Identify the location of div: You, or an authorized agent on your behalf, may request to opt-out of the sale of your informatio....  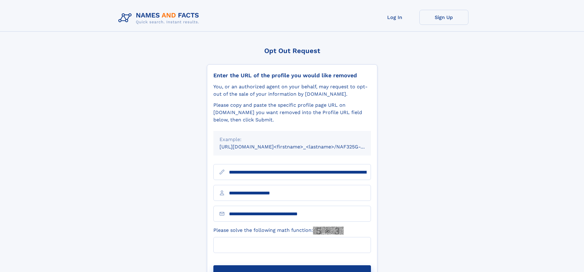
(292, 90).